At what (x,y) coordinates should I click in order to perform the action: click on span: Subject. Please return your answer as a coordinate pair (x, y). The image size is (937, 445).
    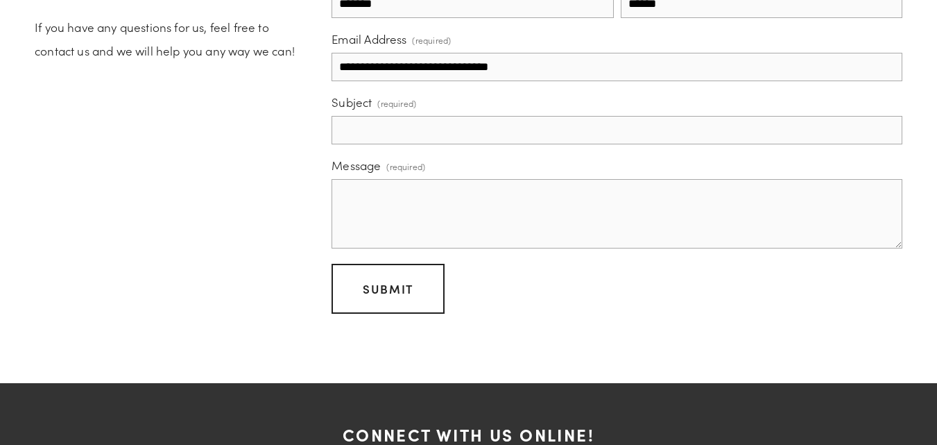
    Looking at the image, I should click on (352, 102).